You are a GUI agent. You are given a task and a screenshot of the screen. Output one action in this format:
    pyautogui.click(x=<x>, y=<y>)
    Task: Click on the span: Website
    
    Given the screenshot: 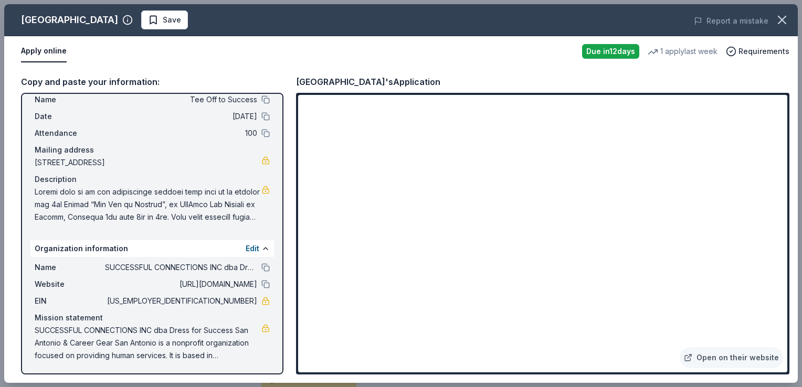 What is the action you would take?
    pyautogui.click(x=70, y=285)
    